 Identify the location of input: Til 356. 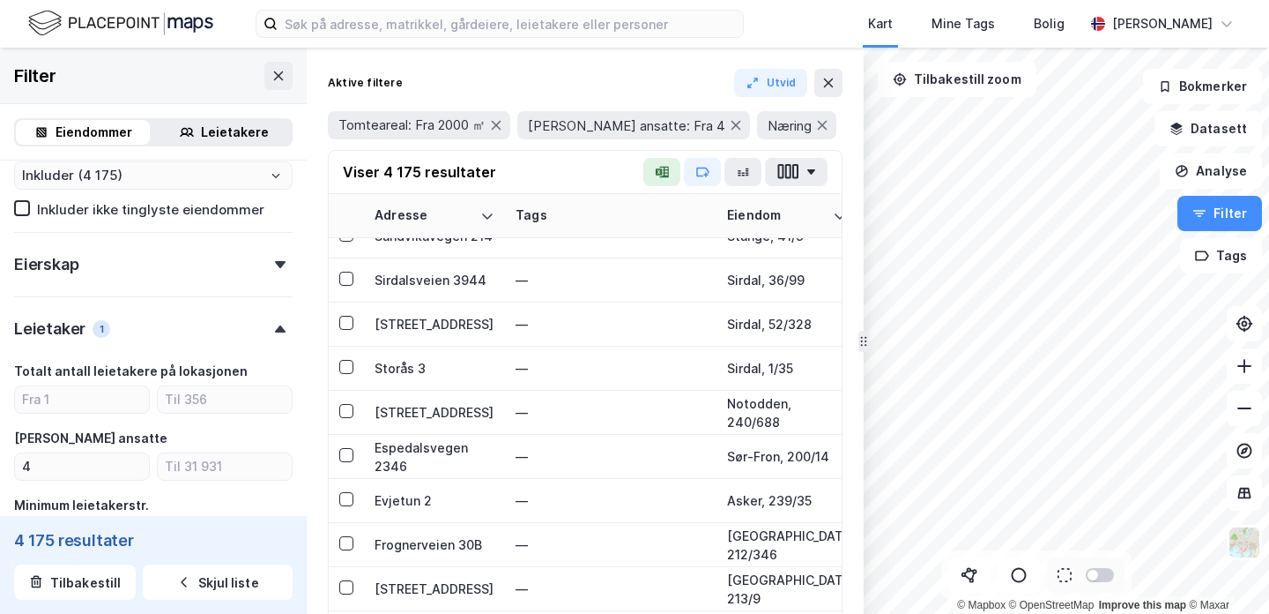
(225, 399).